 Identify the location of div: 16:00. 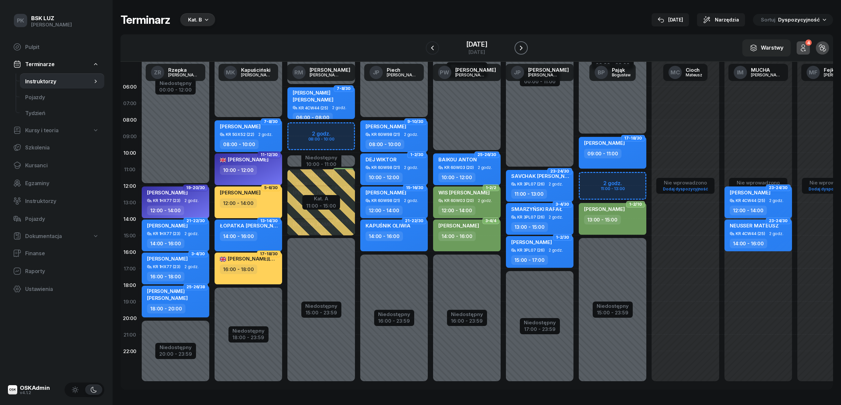
(130, 252).